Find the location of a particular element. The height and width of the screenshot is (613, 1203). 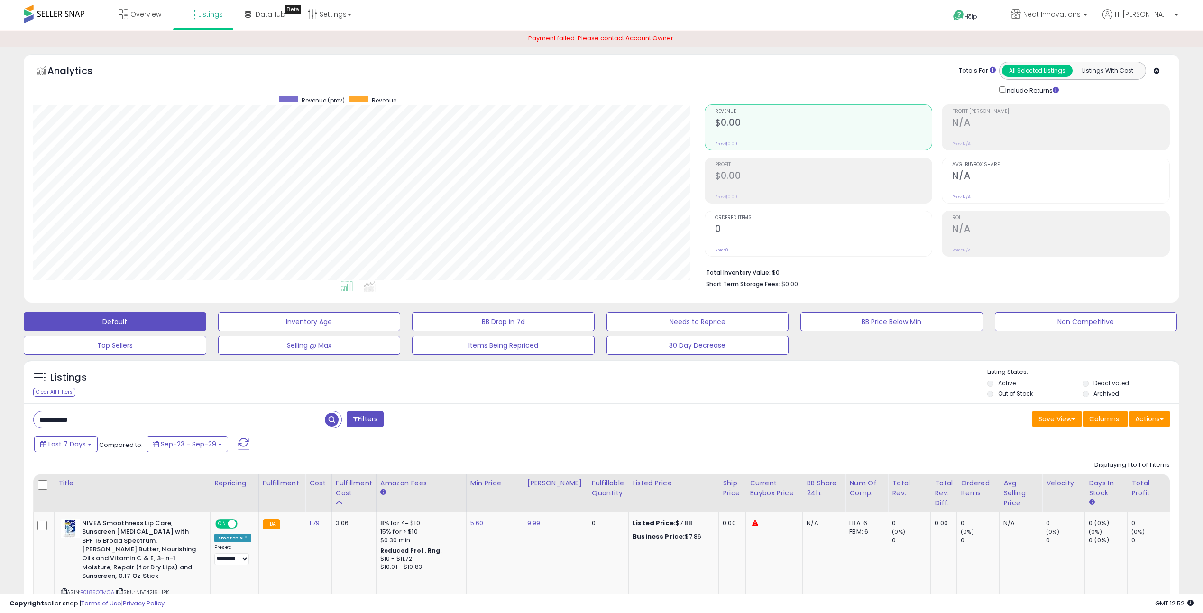

div: Totals For is located at coordinates (977, 71).